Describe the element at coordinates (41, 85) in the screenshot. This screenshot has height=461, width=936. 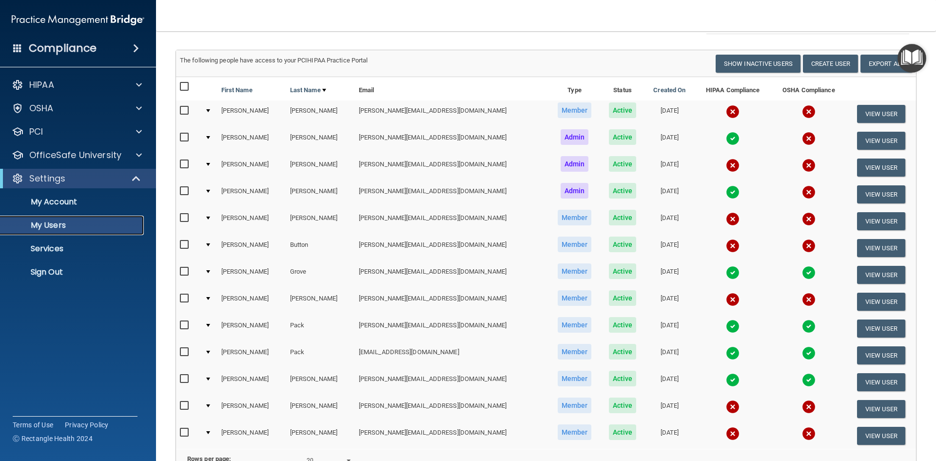
I see `p: HIPAA` at that location.